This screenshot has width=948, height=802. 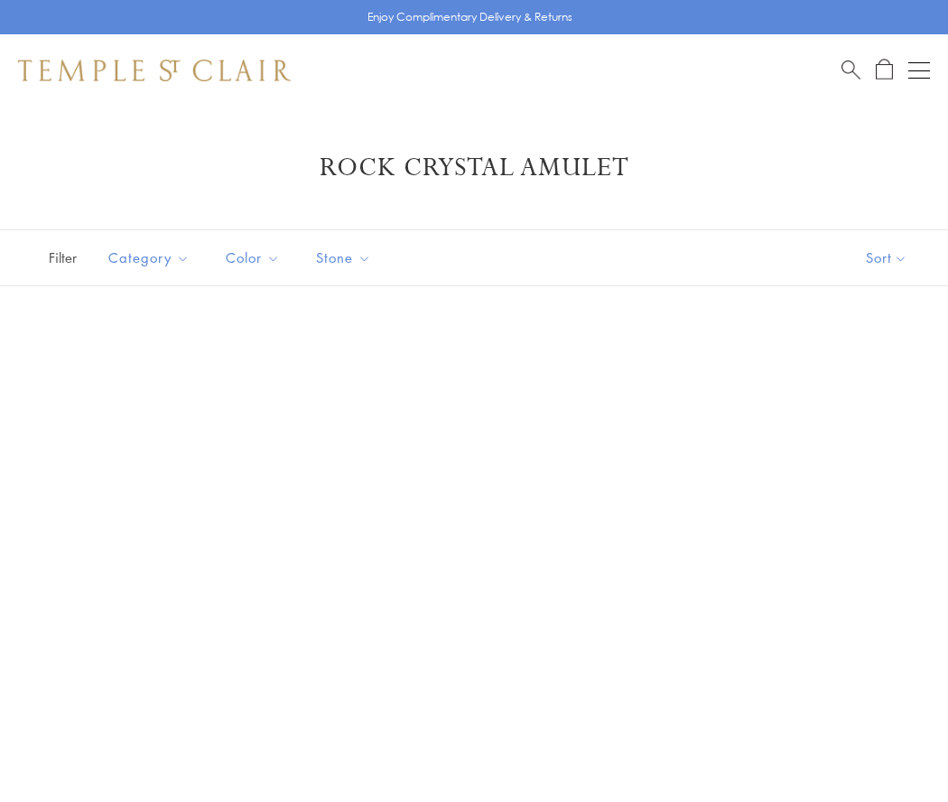 I want to click on span: Category, so click(x=151, y=257).